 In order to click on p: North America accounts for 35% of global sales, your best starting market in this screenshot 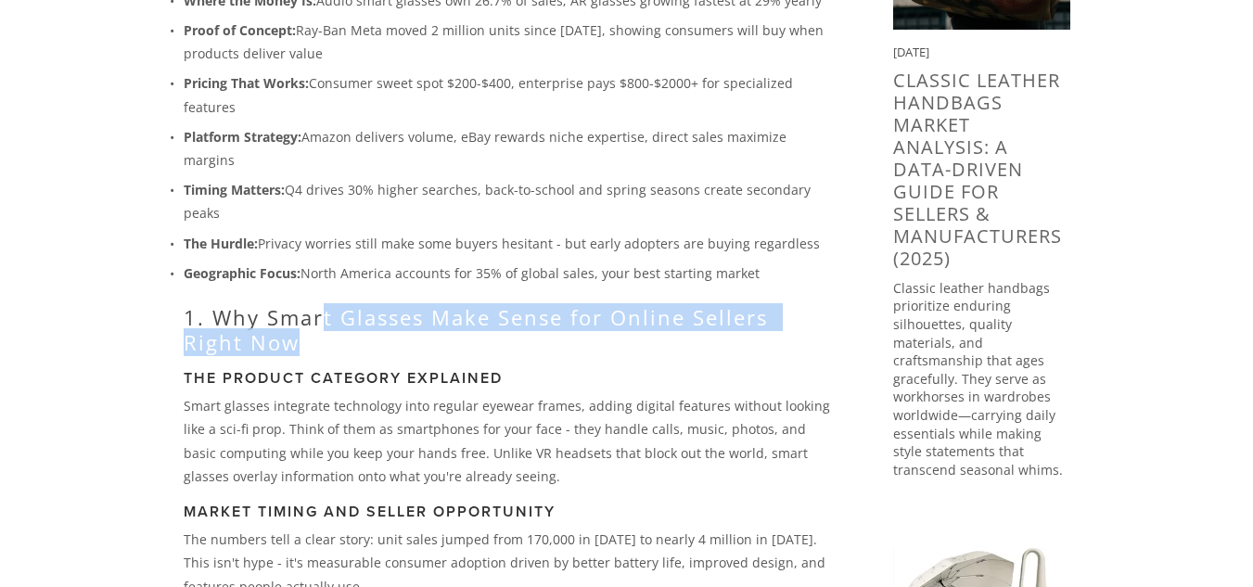, I will do `click(508, 273)`.